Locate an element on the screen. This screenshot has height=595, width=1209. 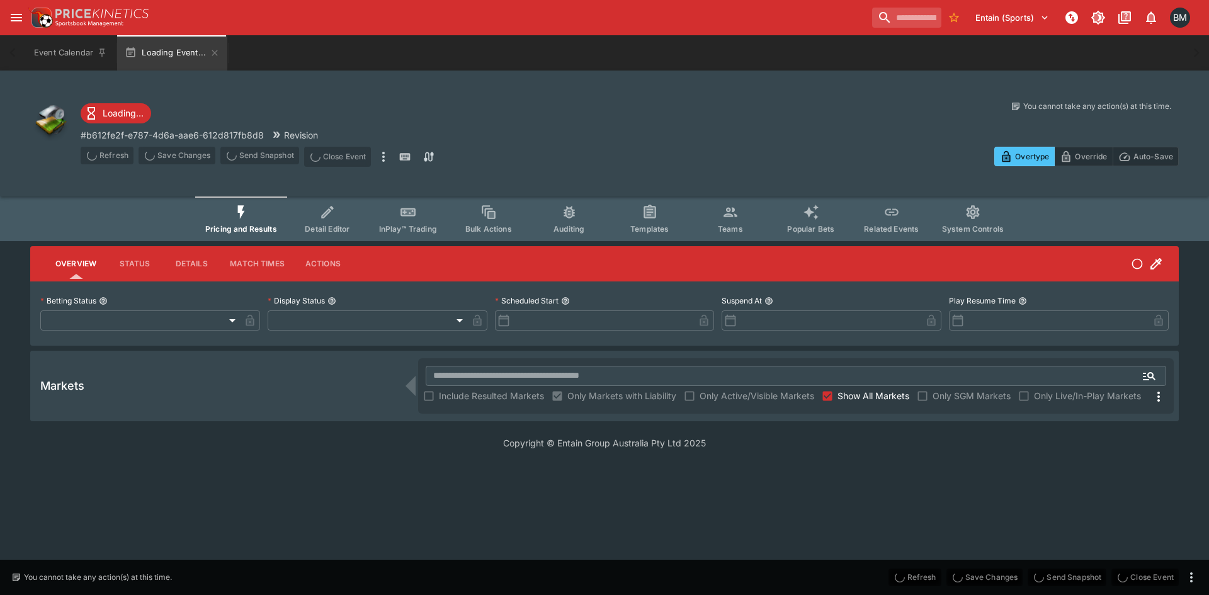
svg: More is located at coordinates (1158, 397).